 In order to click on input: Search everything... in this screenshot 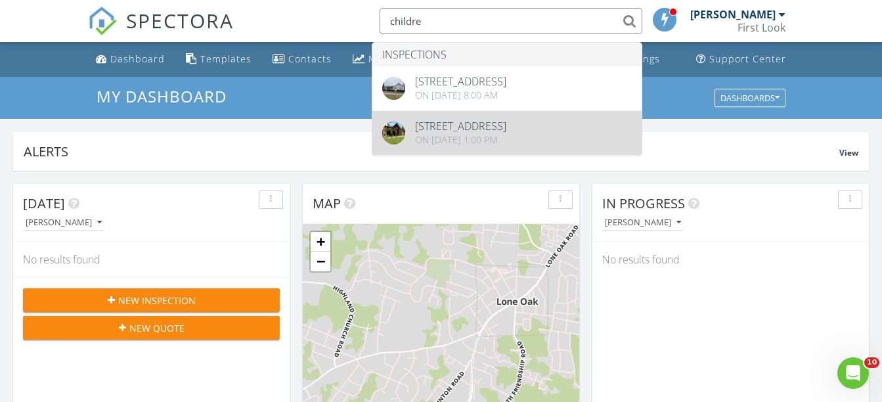, I will do `click(511, 21)`.